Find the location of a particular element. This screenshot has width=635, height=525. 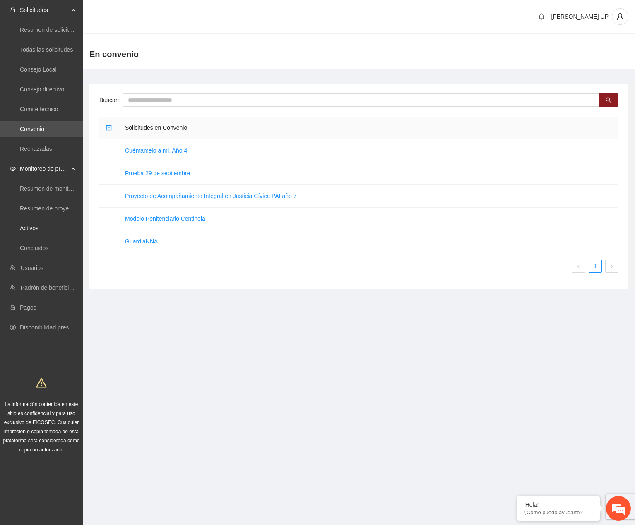

span: Solicitudes is located at coordinates (44, 10).